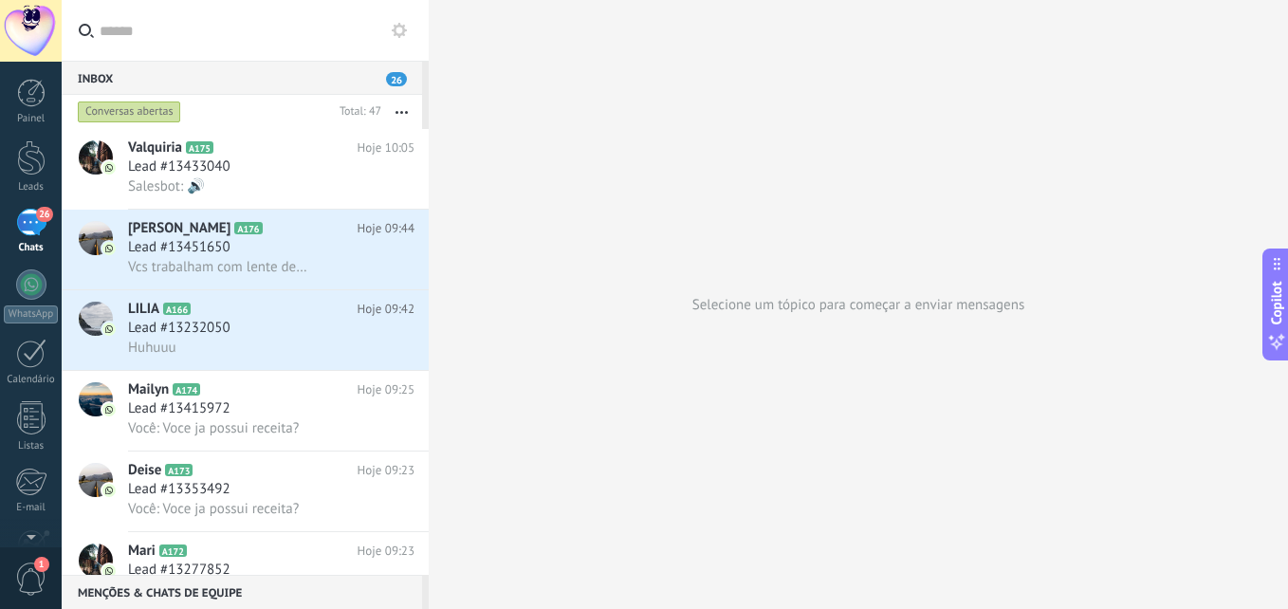 This screenshot has height=609, width=1288. I want to click on span: Lead #13433040, so click(179, 167).